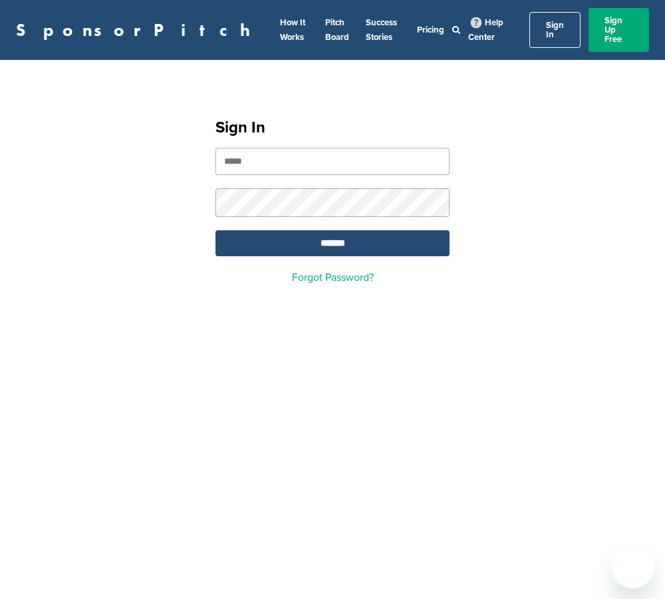  I want to click on a: Sign Up Free, so click(619, 30).